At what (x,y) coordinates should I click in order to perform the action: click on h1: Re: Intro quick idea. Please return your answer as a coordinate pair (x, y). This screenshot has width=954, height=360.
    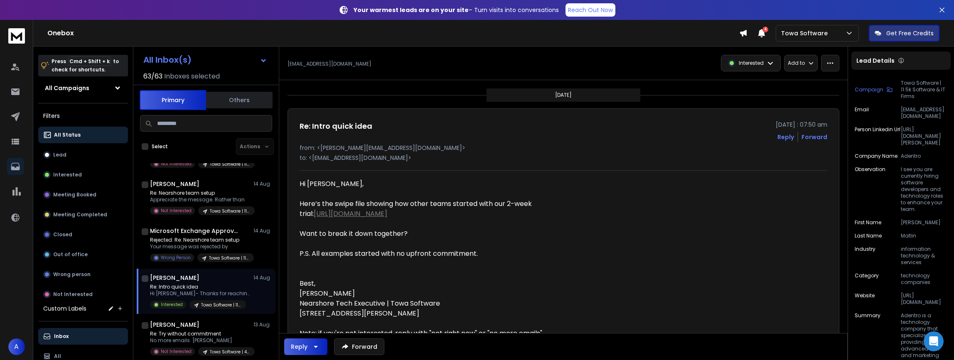
    Looking at the image, I should click on (336, 126).